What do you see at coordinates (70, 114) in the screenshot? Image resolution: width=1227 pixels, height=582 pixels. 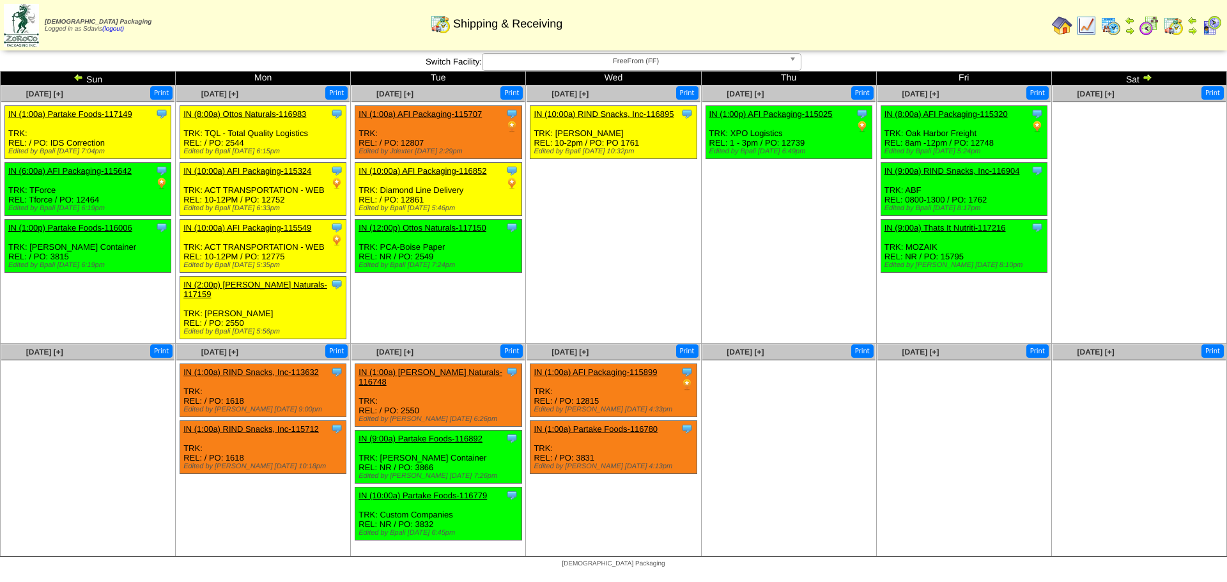 I see `a: IN (1:00a) Partake Foods-117149` at bounding box center [70, 114].